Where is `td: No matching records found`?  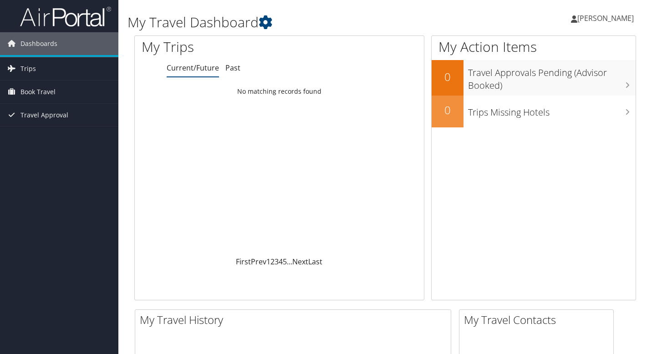
td: No matching records found is located at coordinates (279, 92).